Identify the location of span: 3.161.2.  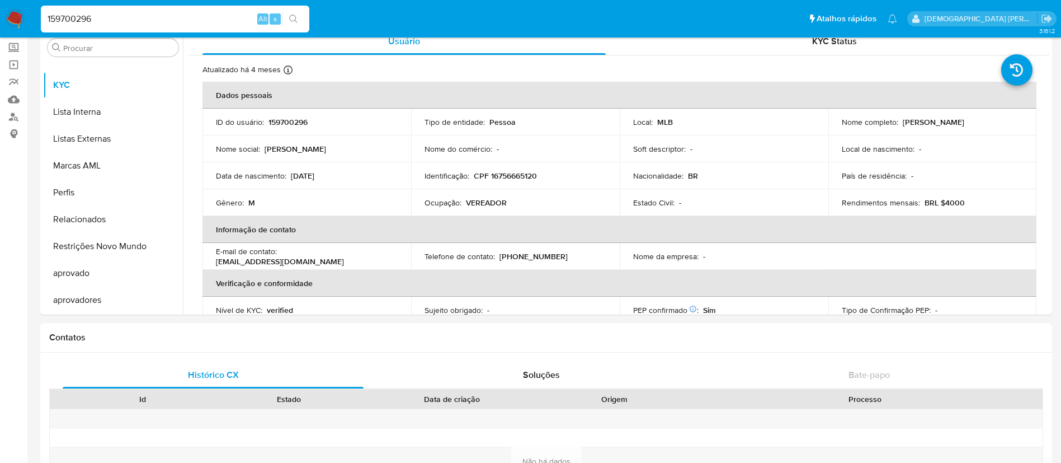
(1047, 31).